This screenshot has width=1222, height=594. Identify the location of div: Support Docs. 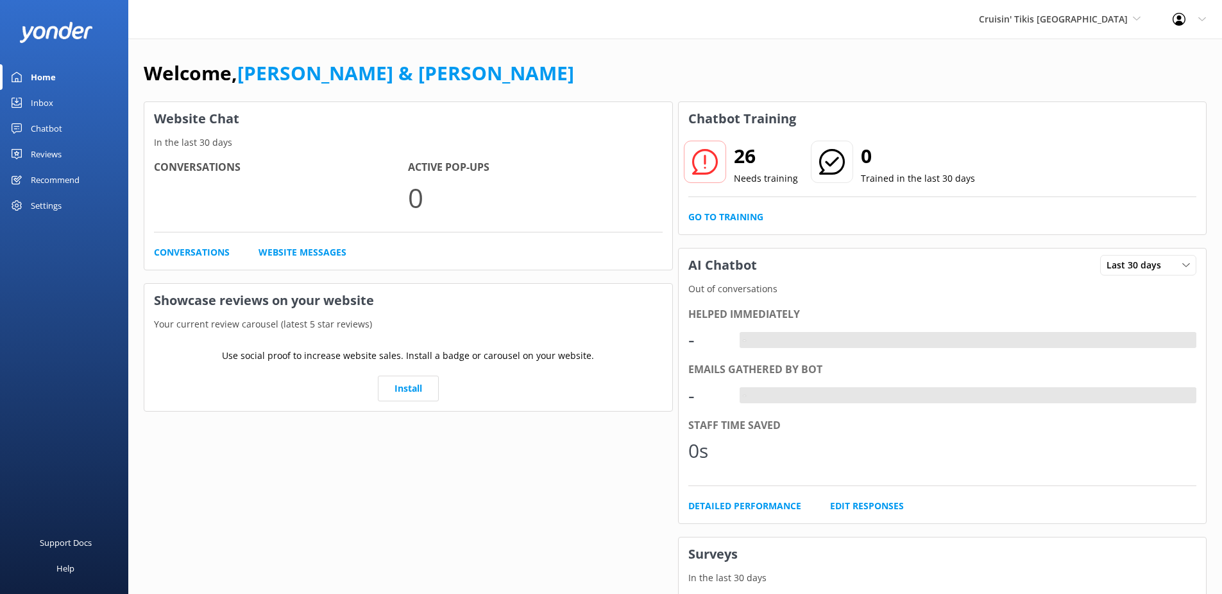
(65, 542).